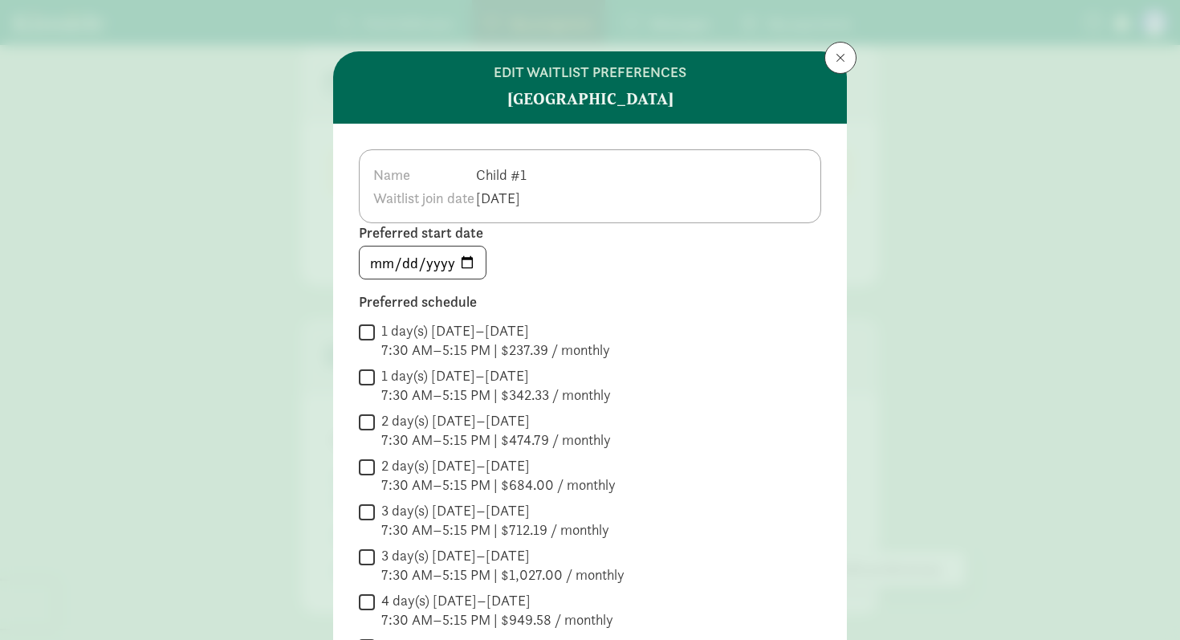 This screenshot has width=1180, height=640. Describe the element at coordinates (495, 350) in the screenshot. I see `div: 7:30 AM–5:15 PM | $237.39 / monthly` at that location.